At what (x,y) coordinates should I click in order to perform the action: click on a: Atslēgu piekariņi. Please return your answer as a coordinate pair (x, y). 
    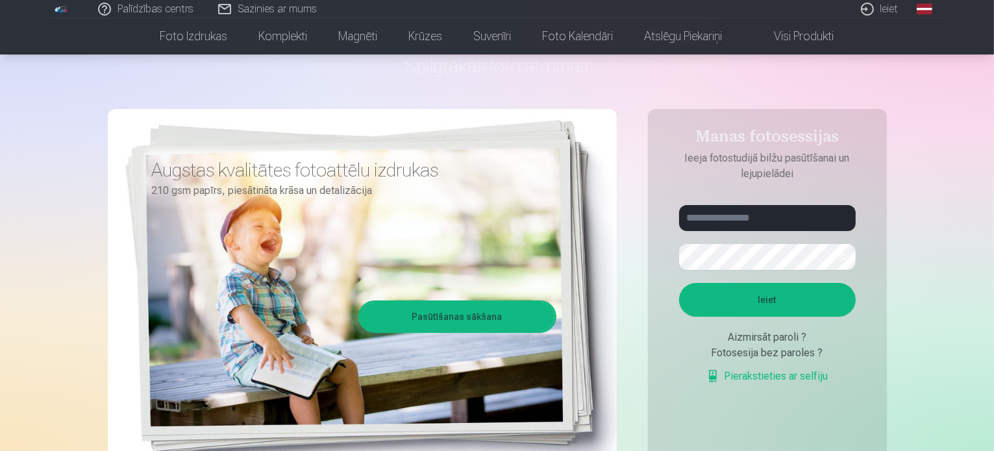
    Looking at the image, I should click on (683, 36).